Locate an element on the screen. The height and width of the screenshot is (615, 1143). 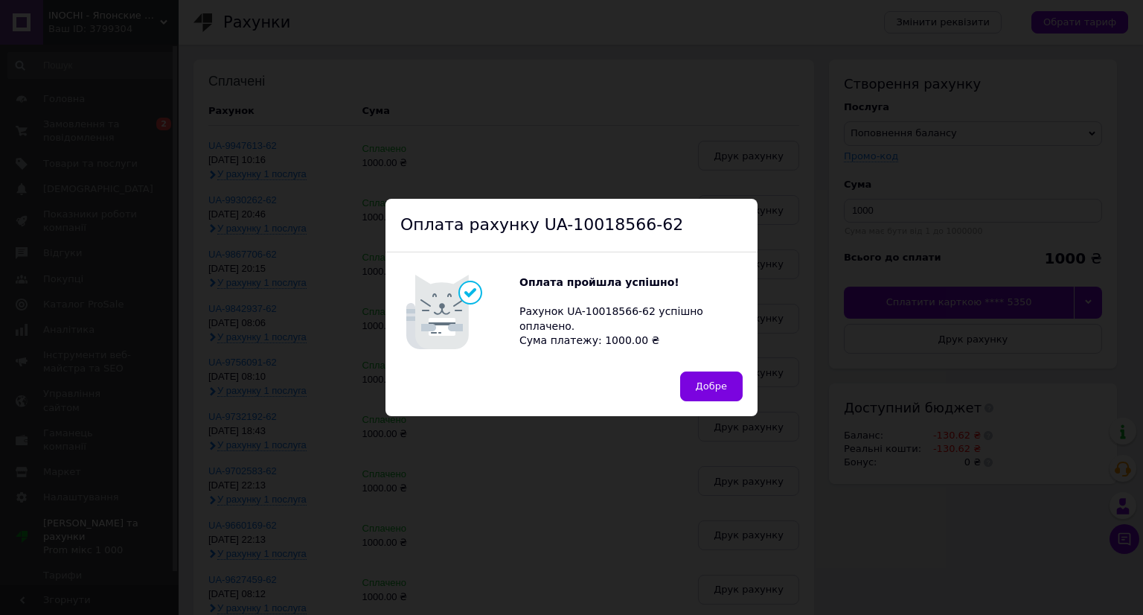
b: Оплата пройшла успішно! is located at coordinates (599, 282).